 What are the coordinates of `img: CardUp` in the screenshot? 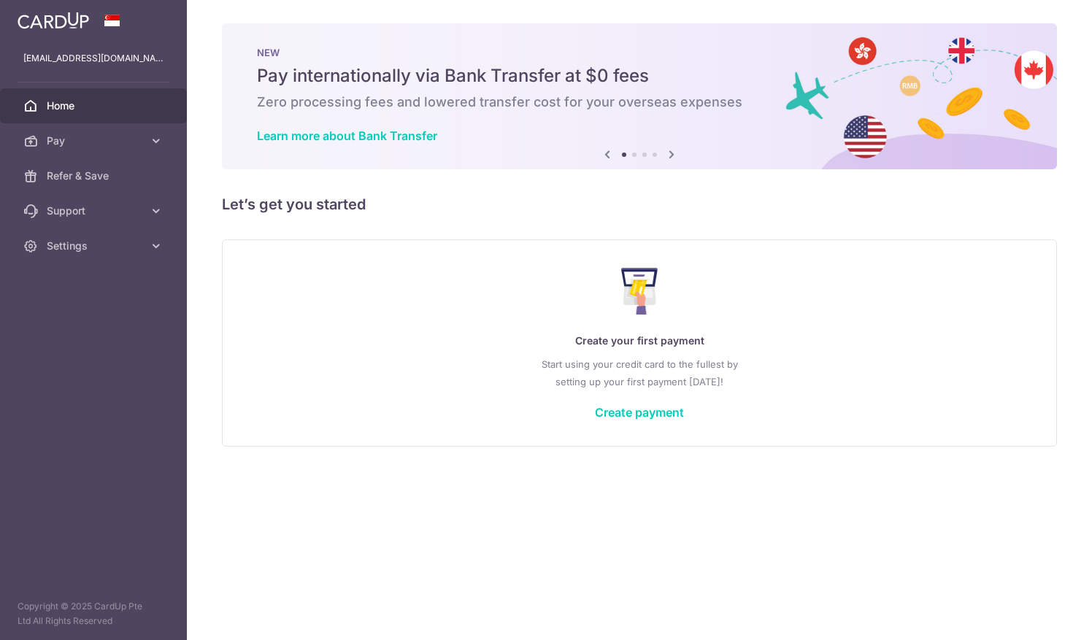 It's located at (53, 20).